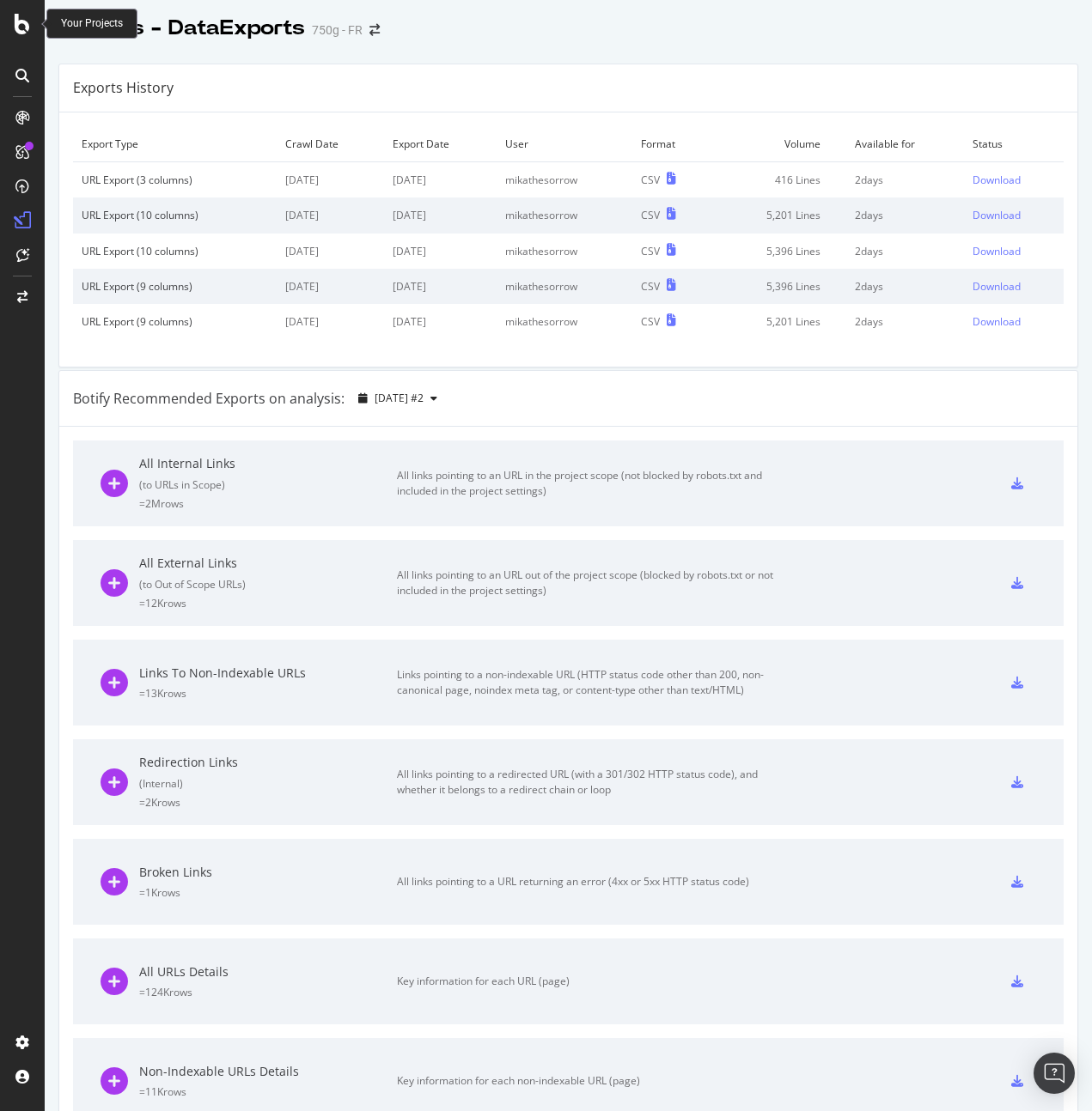  I want to click on div: ( Internal ), so click(268, 783).